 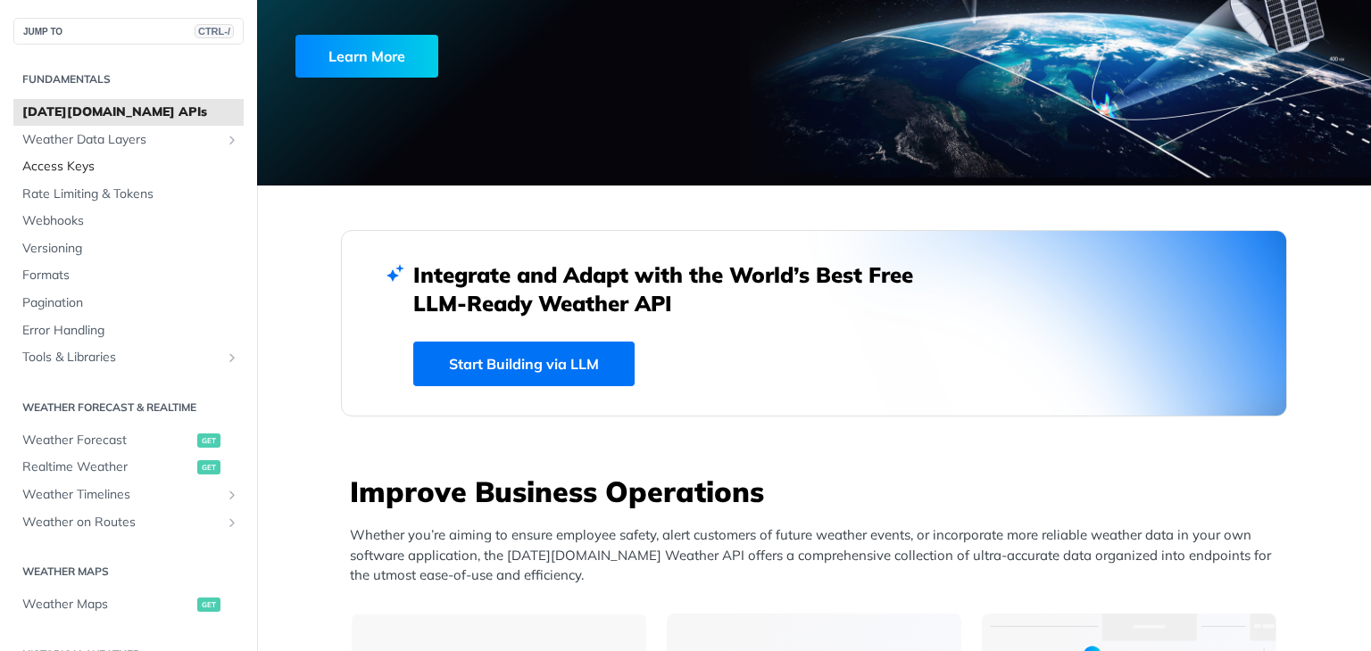 I want to click on a: Tools & LibrariesShow subpages for Tools & Libraries, so click(x=129, y=358).